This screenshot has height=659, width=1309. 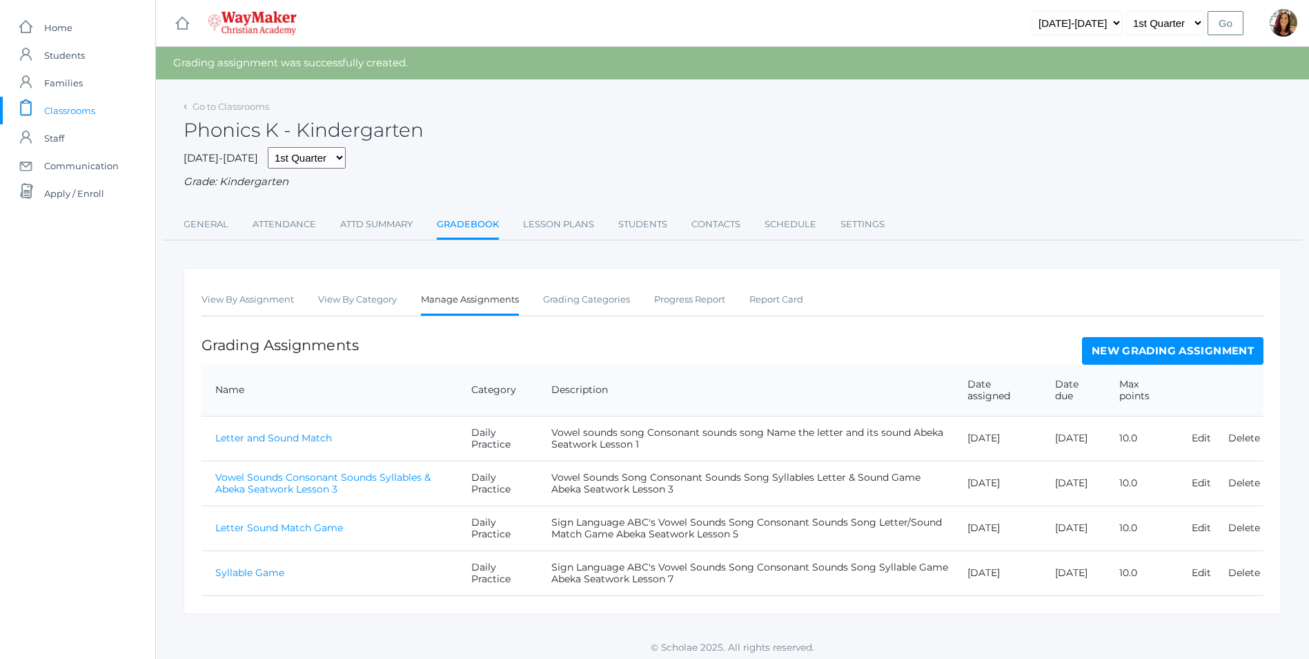 I want to click on a: General, so click(x=206, y=224).